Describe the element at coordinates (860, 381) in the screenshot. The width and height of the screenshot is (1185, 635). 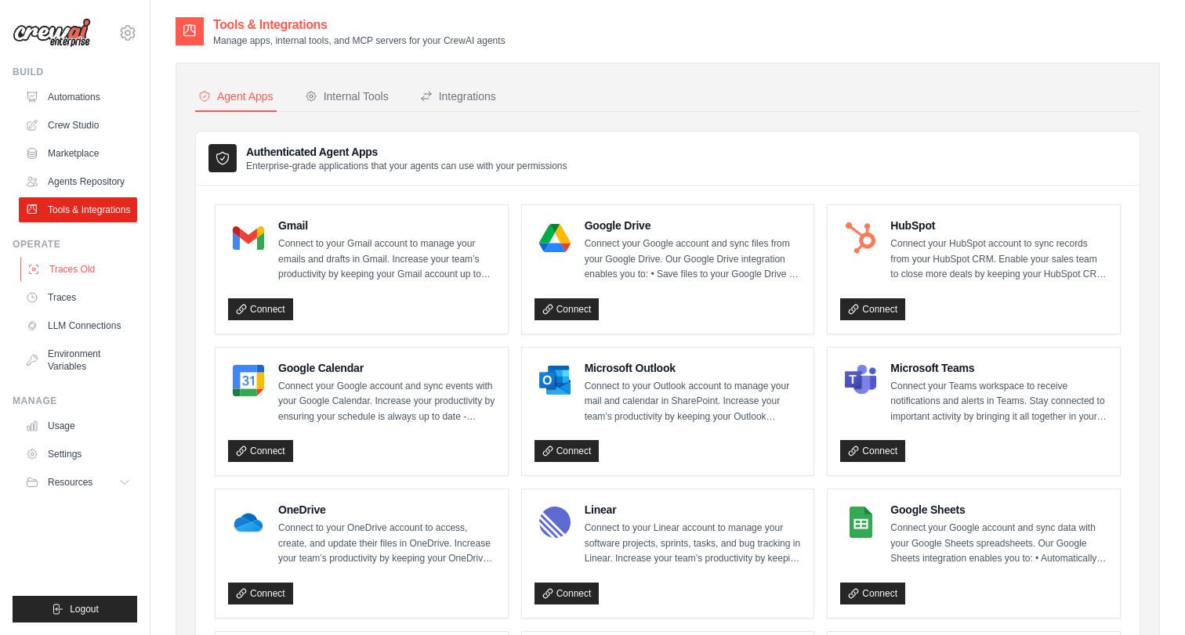
I see `img: Microsoft Teams Logo` at that location.